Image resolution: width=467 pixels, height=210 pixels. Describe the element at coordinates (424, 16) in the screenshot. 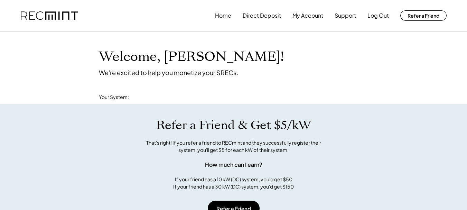

I see `button: Refer a Friend` at that location.